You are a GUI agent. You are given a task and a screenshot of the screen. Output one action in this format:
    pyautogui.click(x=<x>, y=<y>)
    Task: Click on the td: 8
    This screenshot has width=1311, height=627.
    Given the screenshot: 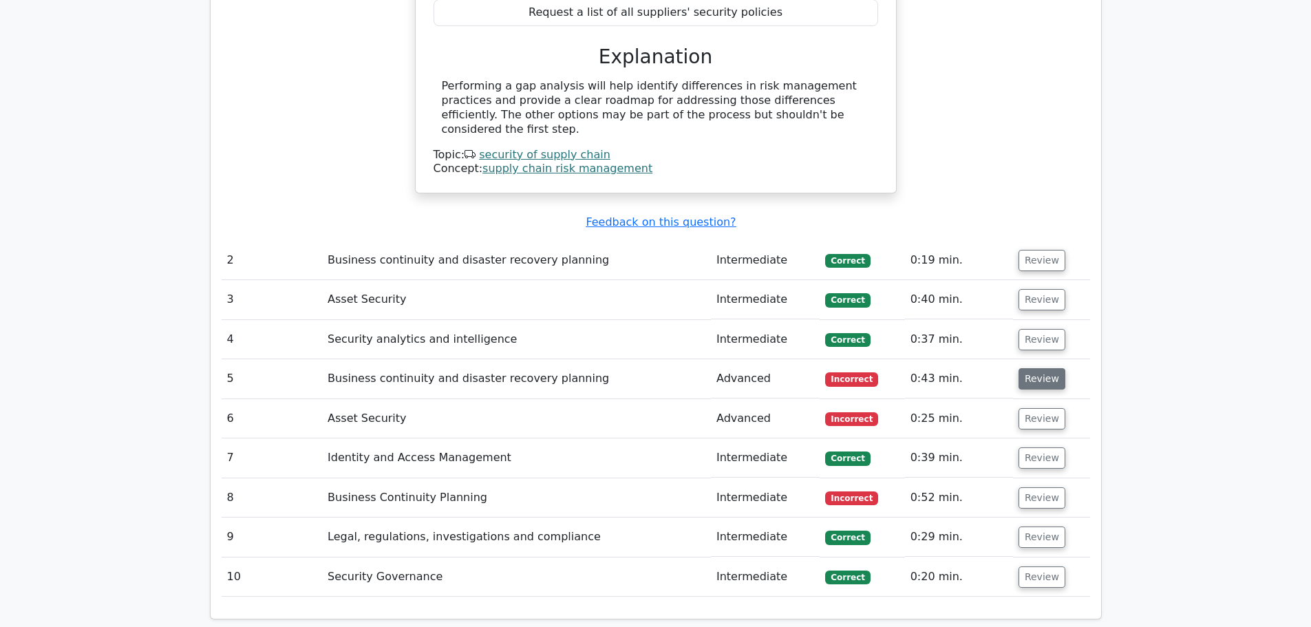 What is the action you would take?
    pyautogui.click(x=272, y=498)
    